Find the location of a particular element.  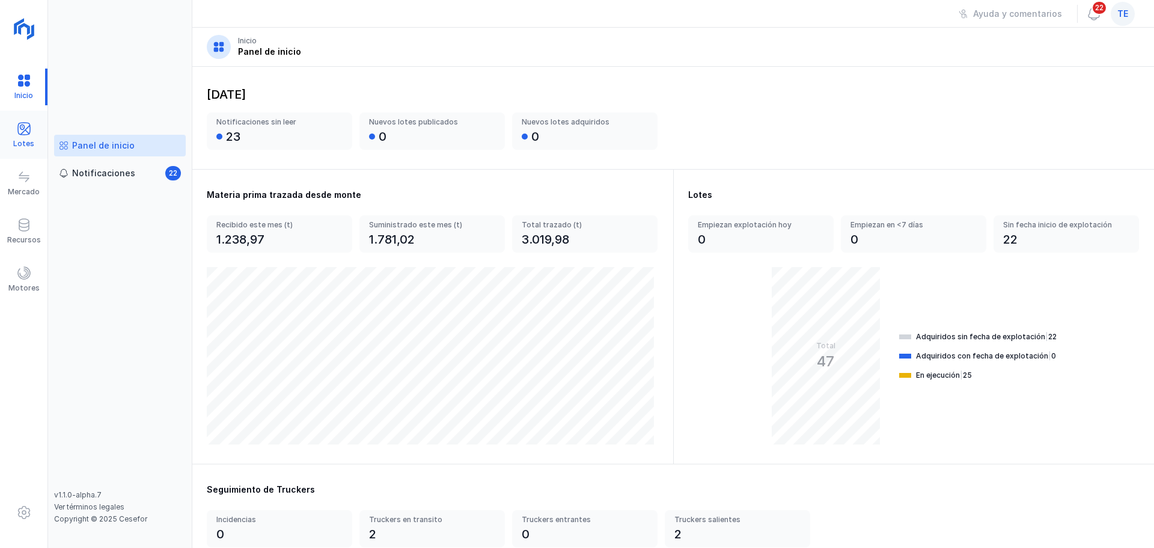

div: Mercado is located at coordinates (23, 192).